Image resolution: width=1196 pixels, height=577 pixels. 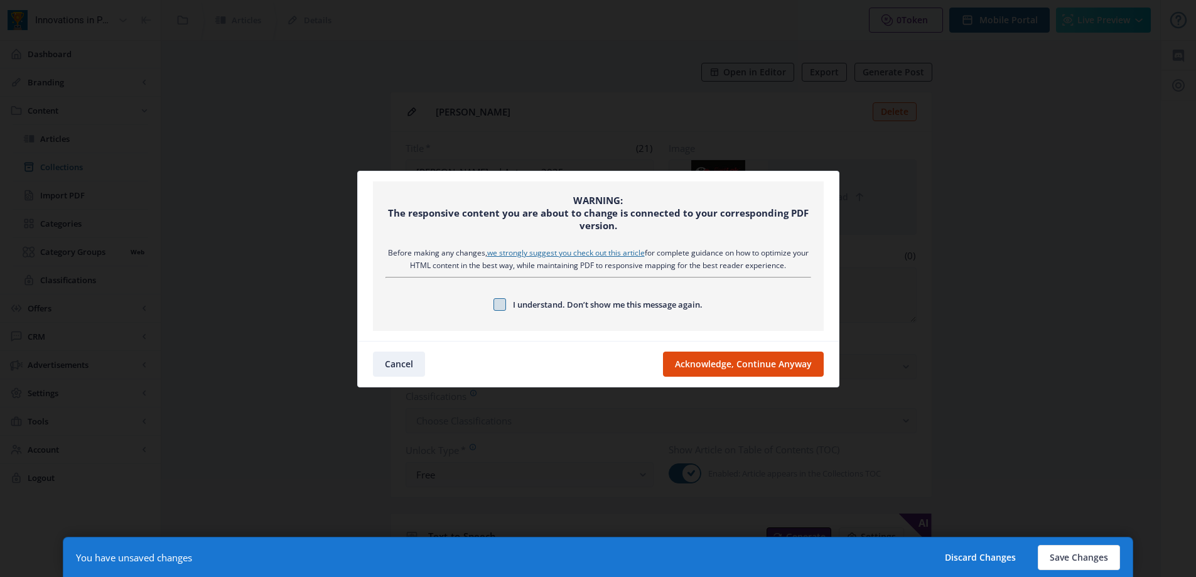 I want to click on button: Save Changes, so click(x=1078, y=557).